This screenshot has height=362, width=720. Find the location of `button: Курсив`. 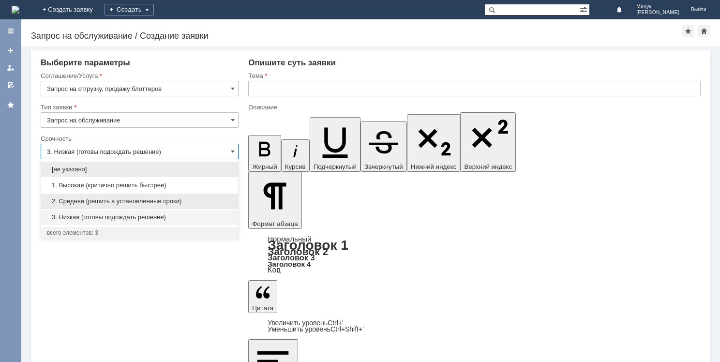

button: Курсив is located at coordinates (295, 155).